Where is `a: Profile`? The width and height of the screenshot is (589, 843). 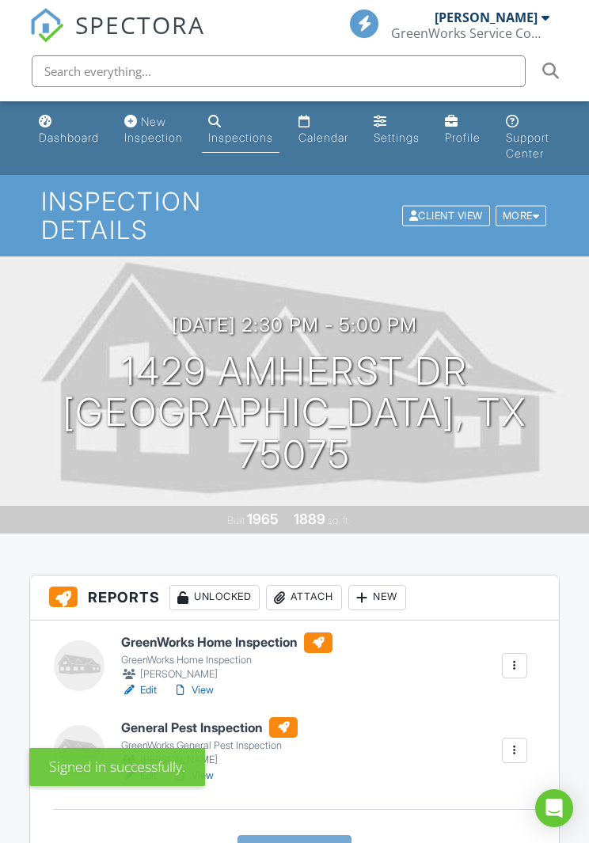 a: Profile is located at coordinates (462, 130).